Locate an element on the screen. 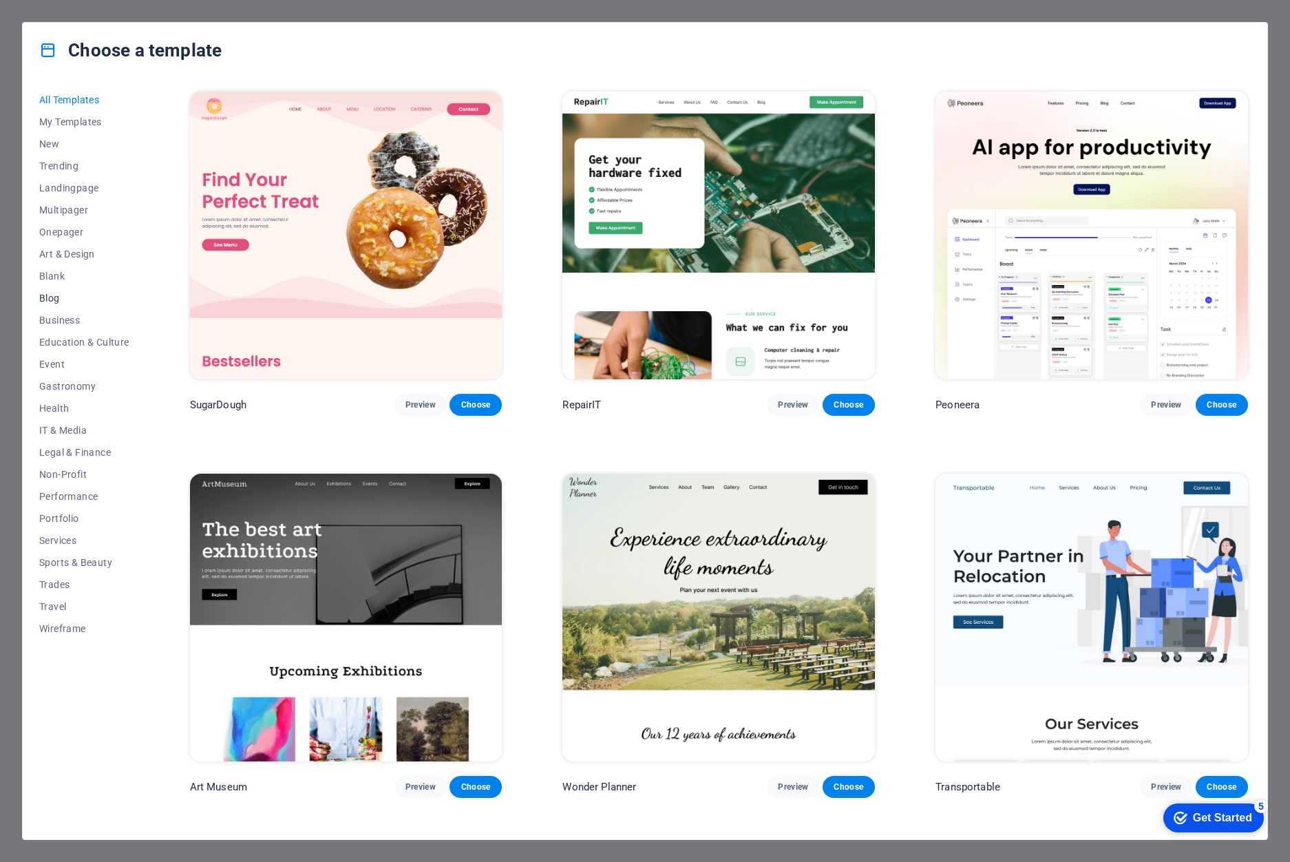 Image resolution: width=1290 pixels, height=862 pixels. button: Blog is located at coordinates (84, 298).